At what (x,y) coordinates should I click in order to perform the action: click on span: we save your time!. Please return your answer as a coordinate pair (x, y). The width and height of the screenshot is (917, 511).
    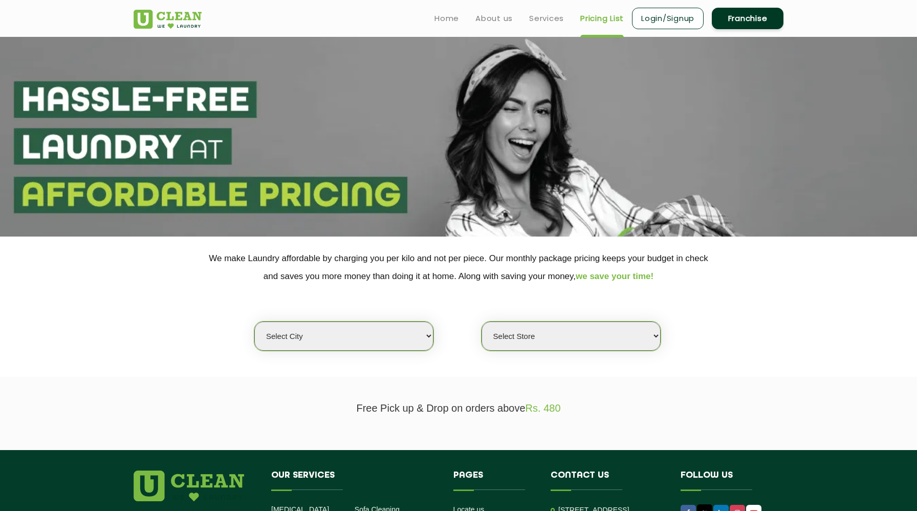
    Looking at the image, I should click on (615, 276).